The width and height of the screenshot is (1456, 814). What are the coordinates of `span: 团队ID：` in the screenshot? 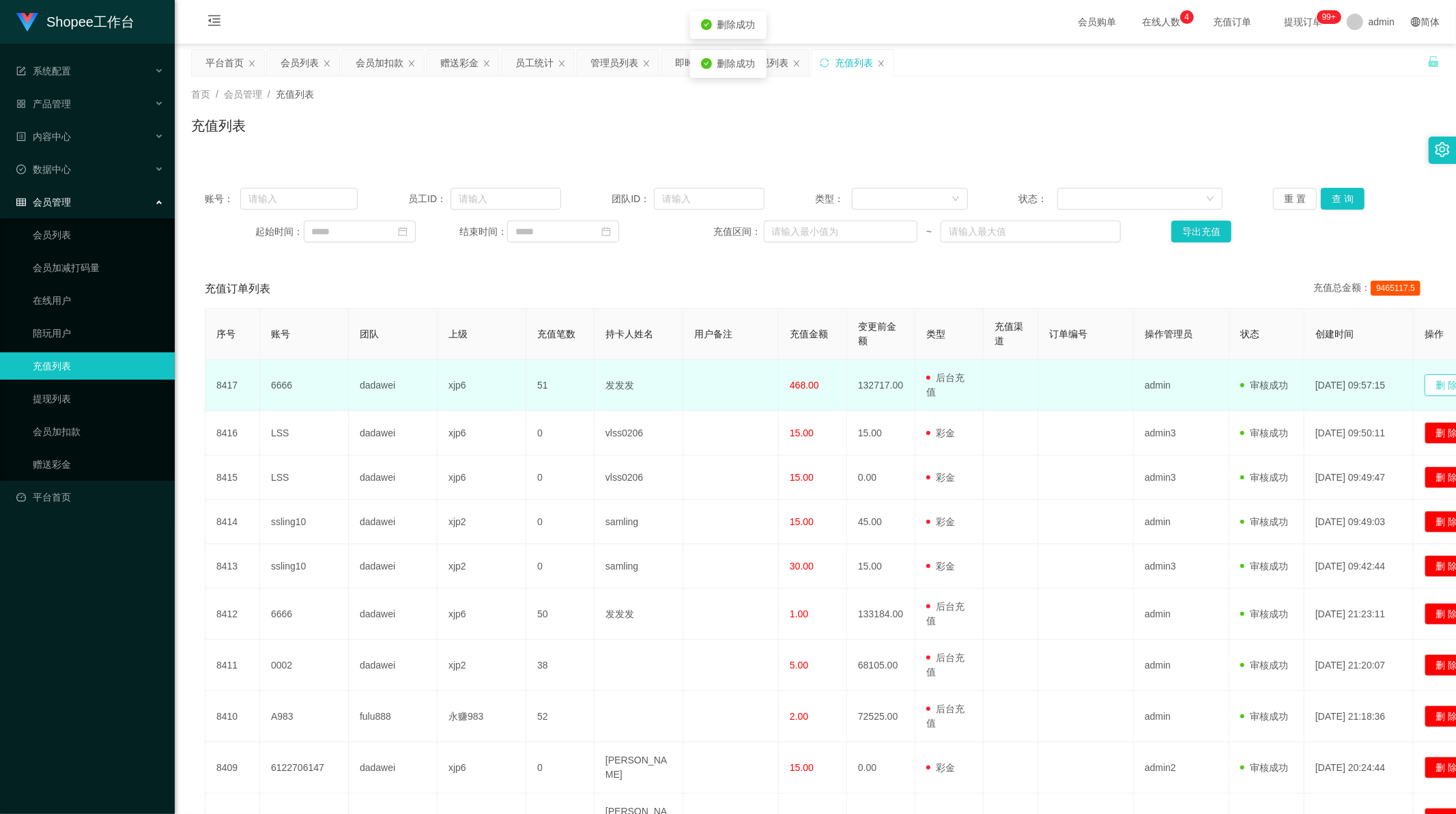 It's located at (633, 199).